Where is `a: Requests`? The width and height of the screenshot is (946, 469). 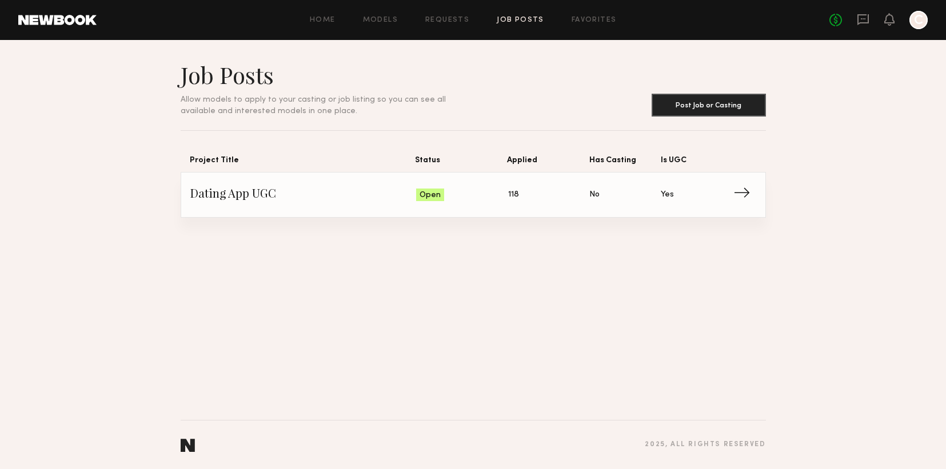 a: Requests is located at coordinates (447, 20).